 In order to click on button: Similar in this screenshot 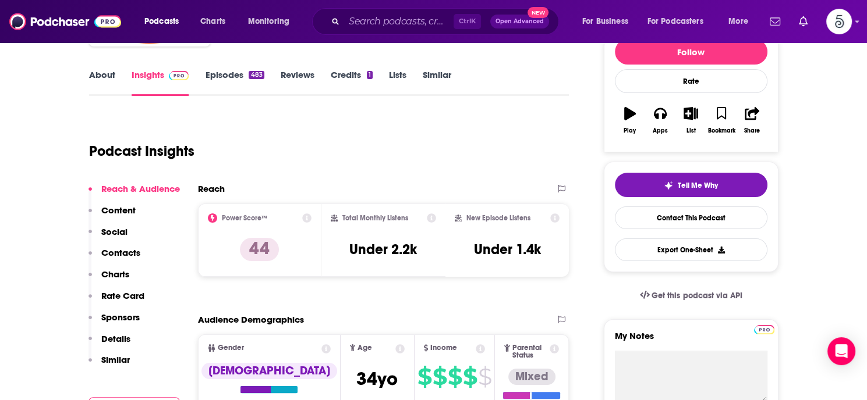, I will do `click(109, 365)`.